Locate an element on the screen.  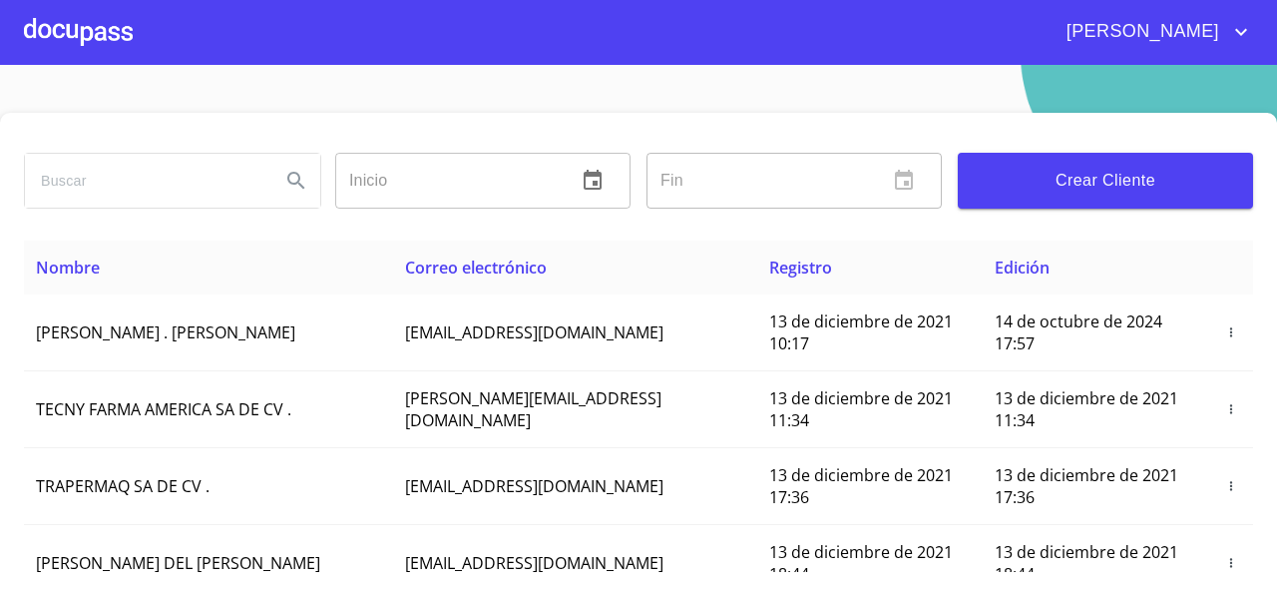
span: Edición is located at coordinates (1022, 267).